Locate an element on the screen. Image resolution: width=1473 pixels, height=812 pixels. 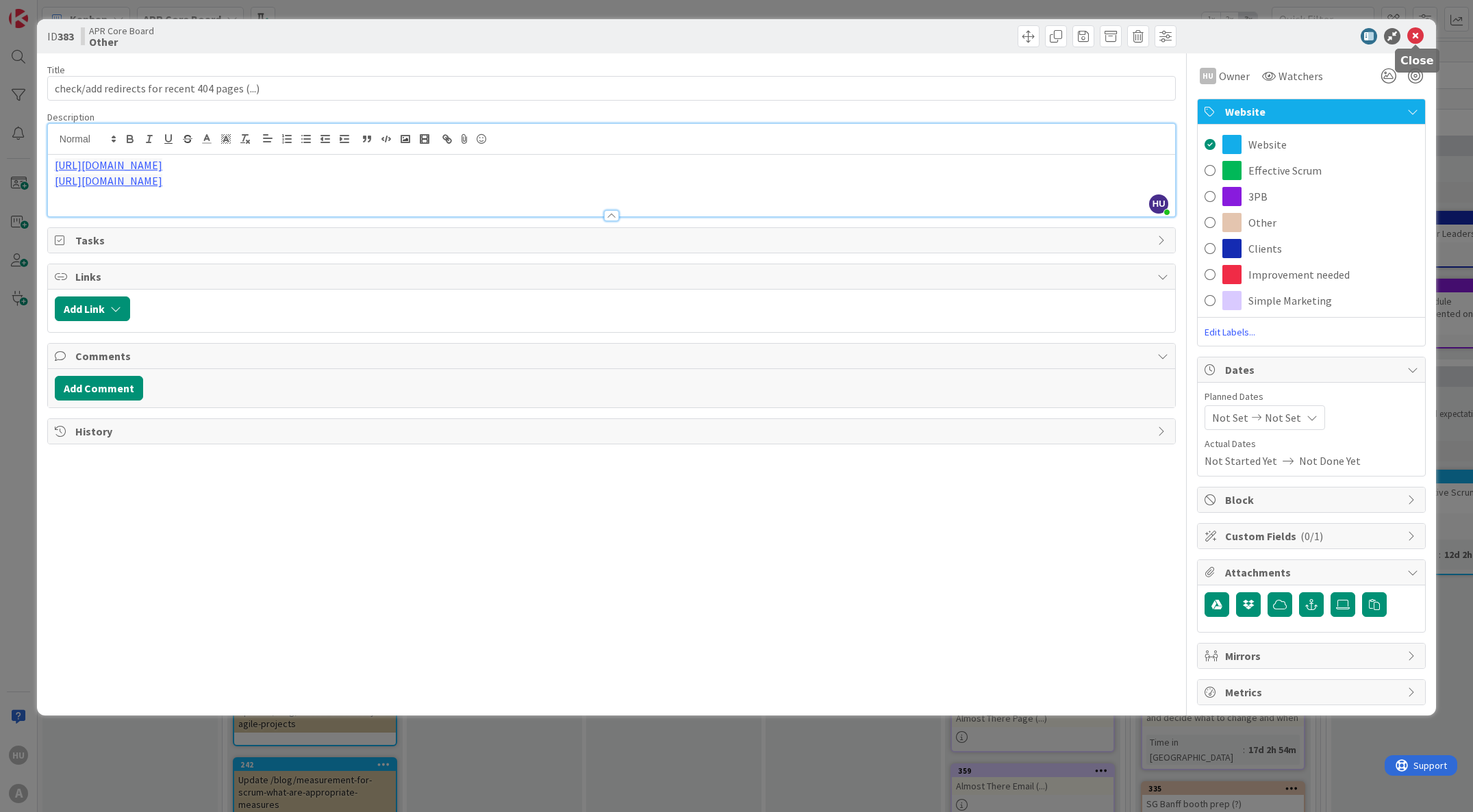
div: HU is located at coordinates (1207, 76).